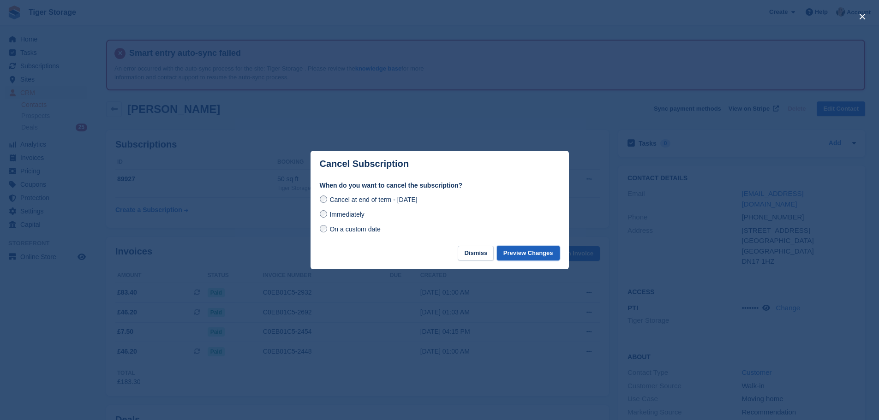 The width and height of the screenshot is (879, 420). Describe the element at coordinates (364, 164) in the screenshot. I see `p: Cancel Subscription` at that location.